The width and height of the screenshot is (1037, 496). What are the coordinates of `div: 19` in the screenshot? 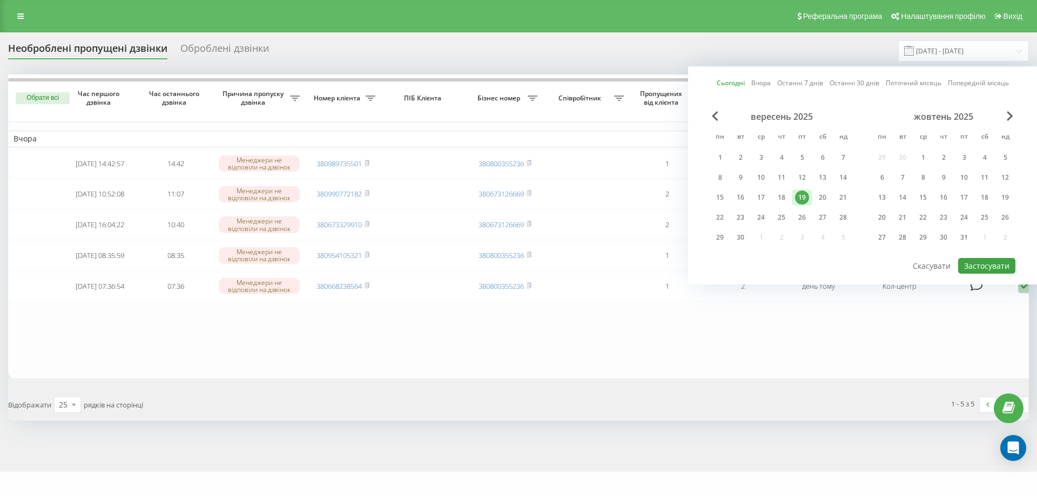 It's located at (802, 198).